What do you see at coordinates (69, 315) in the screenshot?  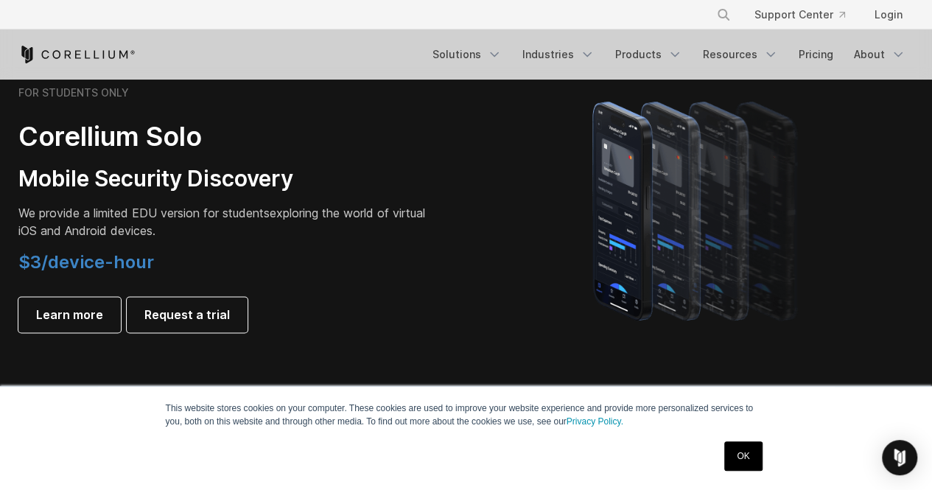 I see `span: Learn more` at bounding box center [69, 315].